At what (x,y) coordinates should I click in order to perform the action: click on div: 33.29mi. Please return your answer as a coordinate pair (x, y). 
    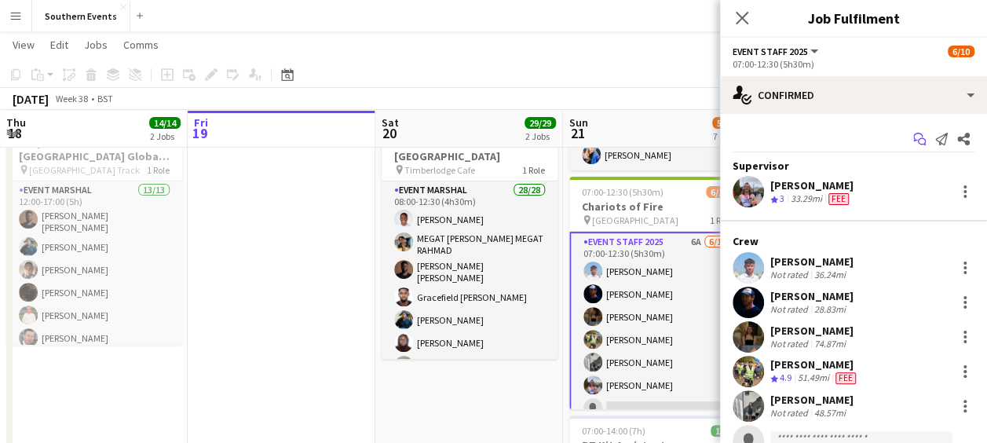
    Looking at the image, I should click on (806, 199).